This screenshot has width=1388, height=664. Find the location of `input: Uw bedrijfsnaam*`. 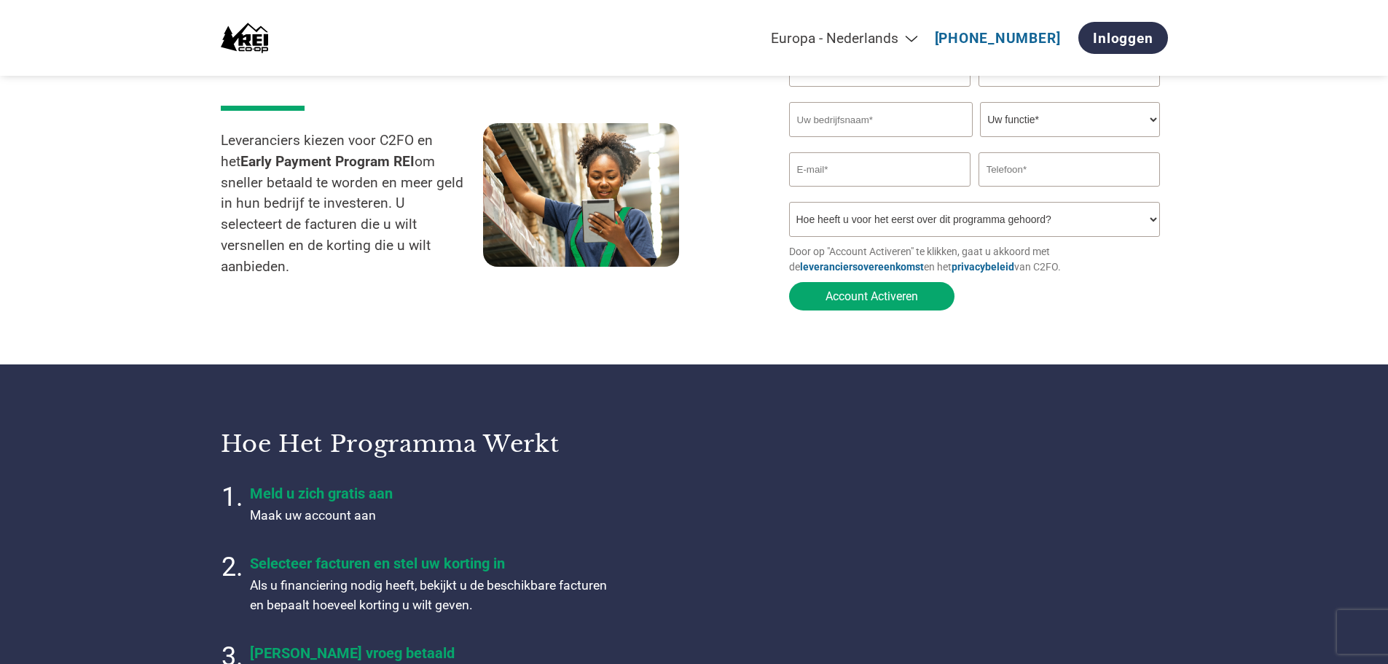

input: Uw bedrijfsnaam* is located at coordinates (881, 119).